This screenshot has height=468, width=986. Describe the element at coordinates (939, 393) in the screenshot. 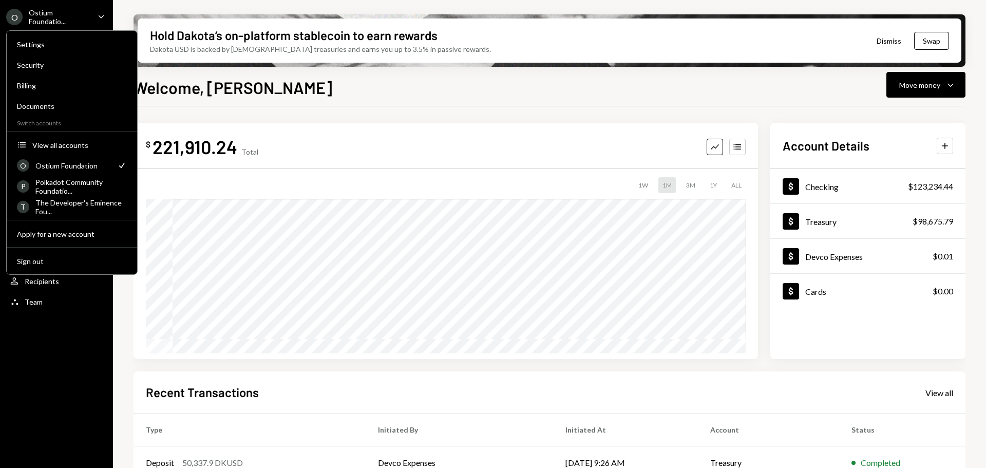

I see `div: View all` at that location.